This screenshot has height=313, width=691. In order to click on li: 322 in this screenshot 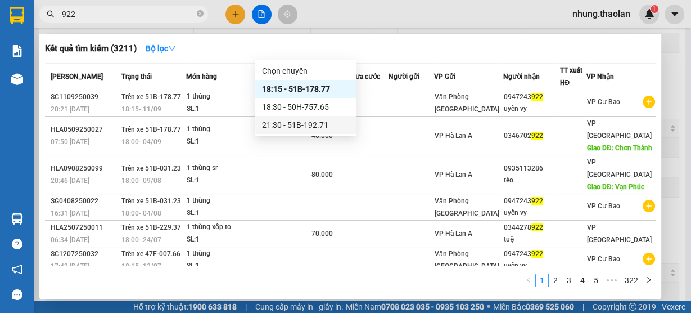, I will do `click(631, 280)`.